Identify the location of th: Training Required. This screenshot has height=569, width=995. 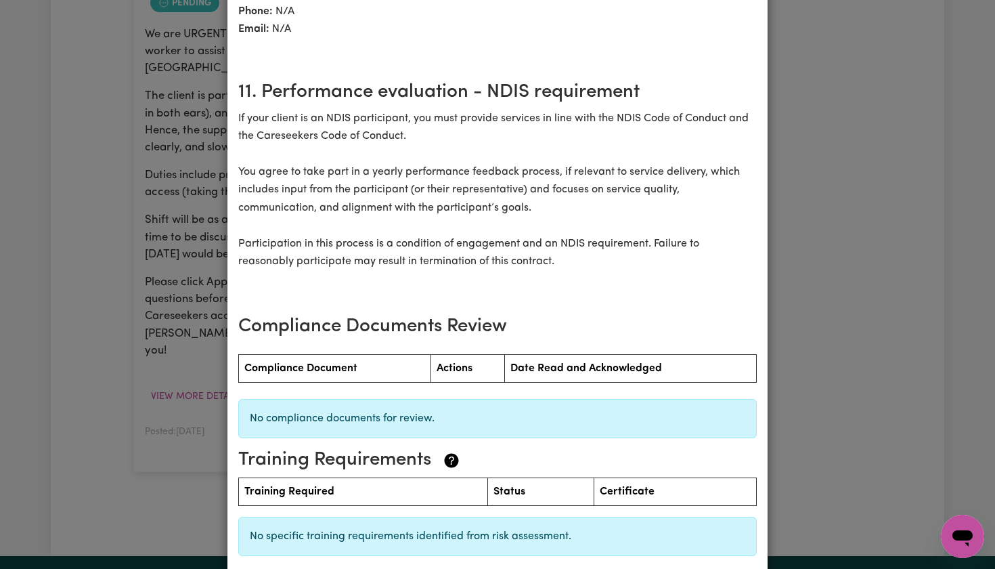
(364, 491).